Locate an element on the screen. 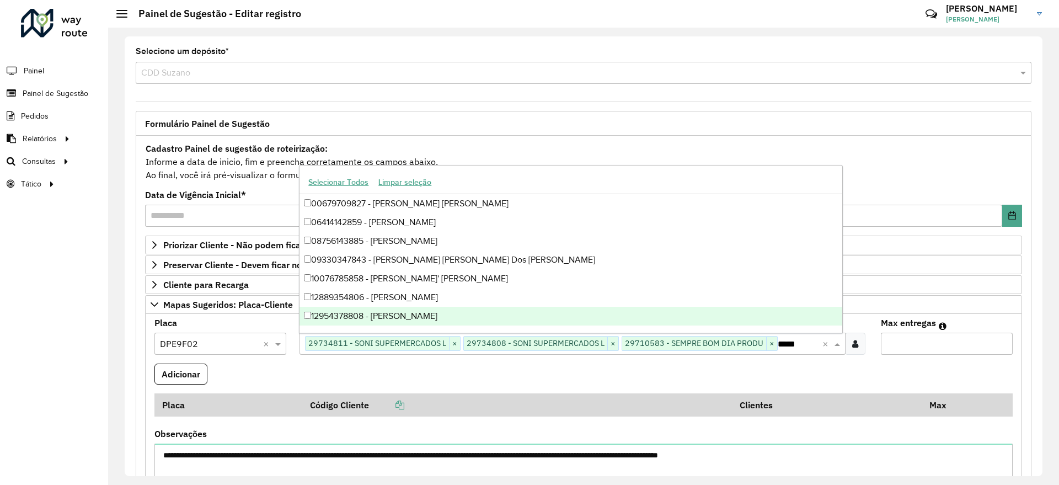 This screenshot has width=1059, height=485. span: Priorizar Cliente - Não podem ficar no buffer is located at coordinates (253, 245).